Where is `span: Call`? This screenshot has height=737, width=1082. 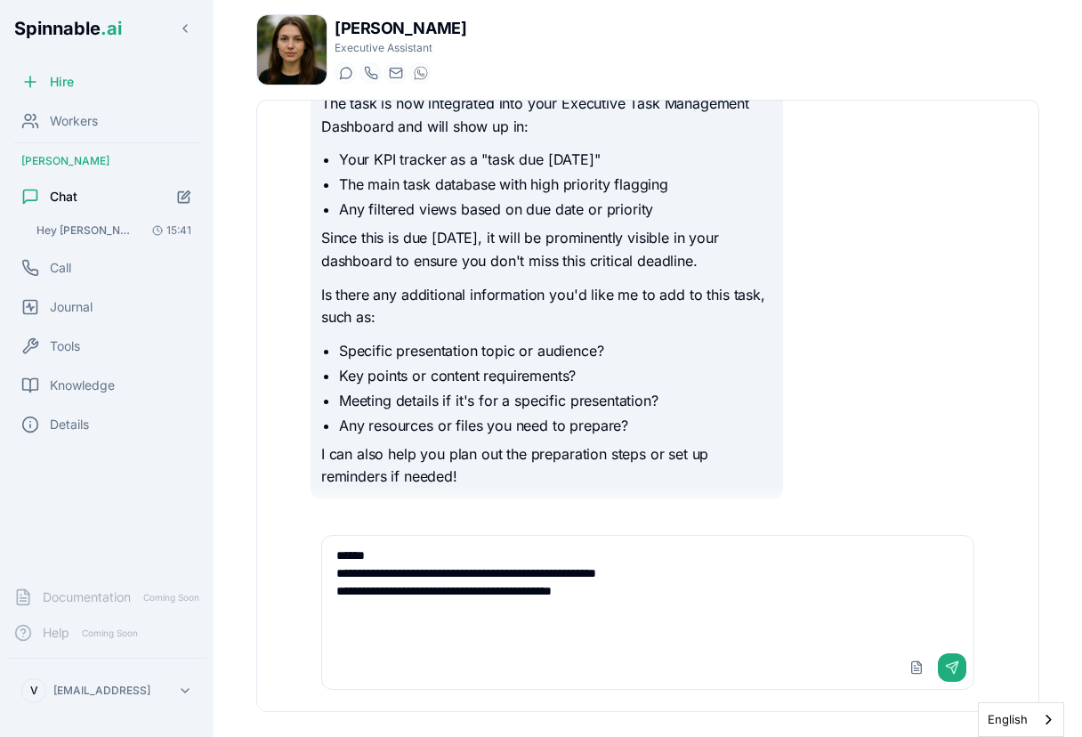
span: Call is located at coordinates (60, 268).